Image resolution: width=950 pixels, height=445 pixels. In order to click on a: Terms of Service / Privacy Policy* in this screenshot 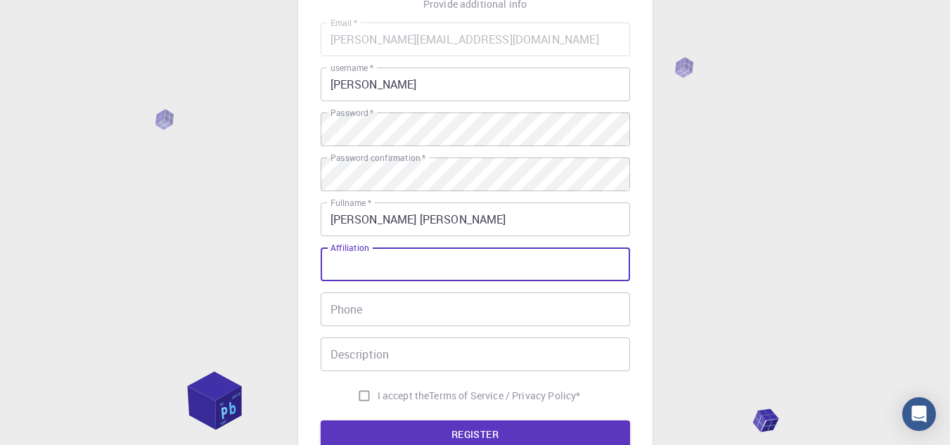, I will do `click(504, 396)`.